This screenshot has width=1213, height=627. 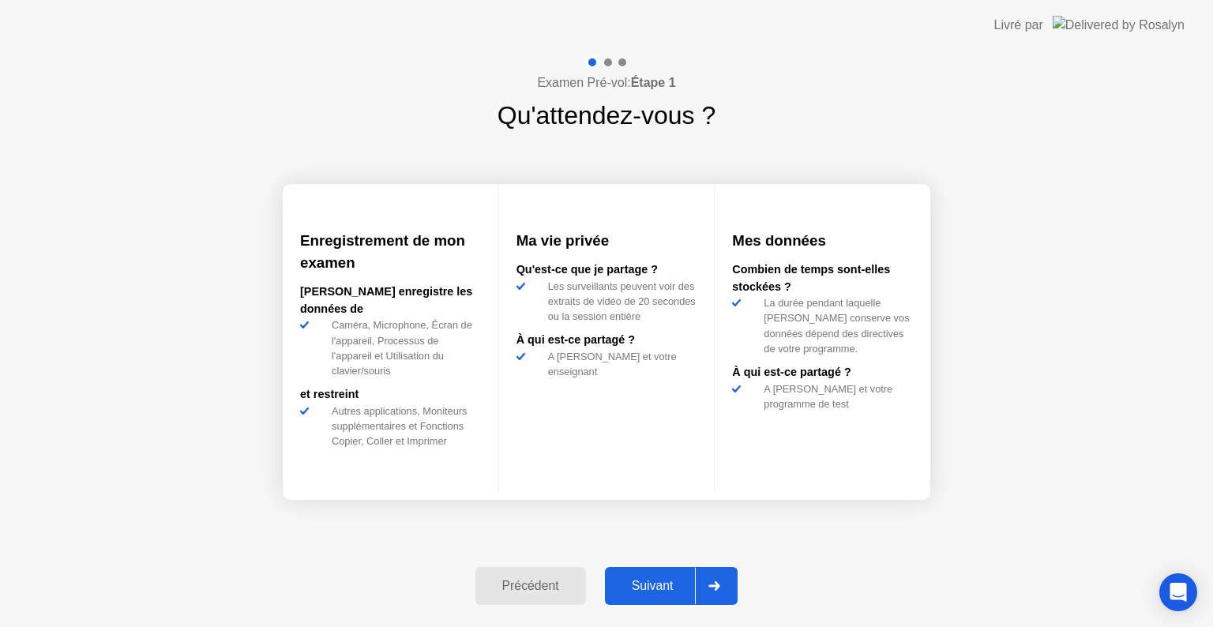 I want to click on div: Caméra, Microphone, Écran de l'appareil, Processus de l'appareil et Utilisation du clavier/souris, so click(x=403, y=348).